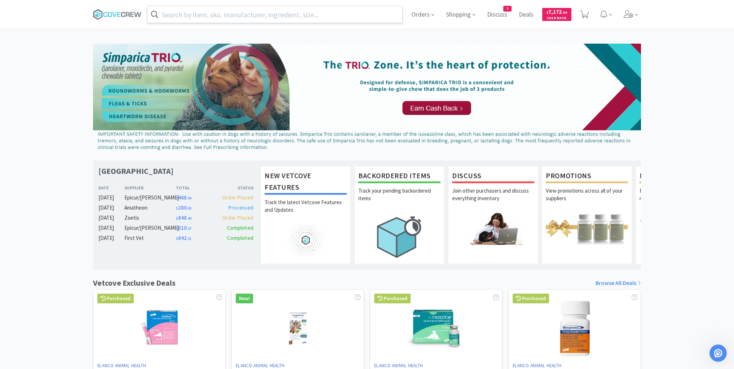 The image size is (734, 369). Describe the element at coordinates (241, 207) in the screenshot. I see `span: Processed` at that location.